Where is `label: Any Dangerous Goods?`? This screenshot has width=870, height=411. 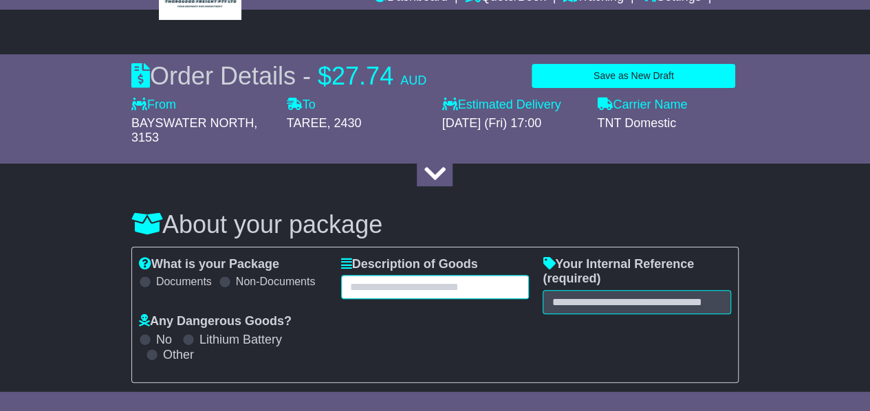
label: Any Dangerous Goods? is located at coordinates (215, 322).